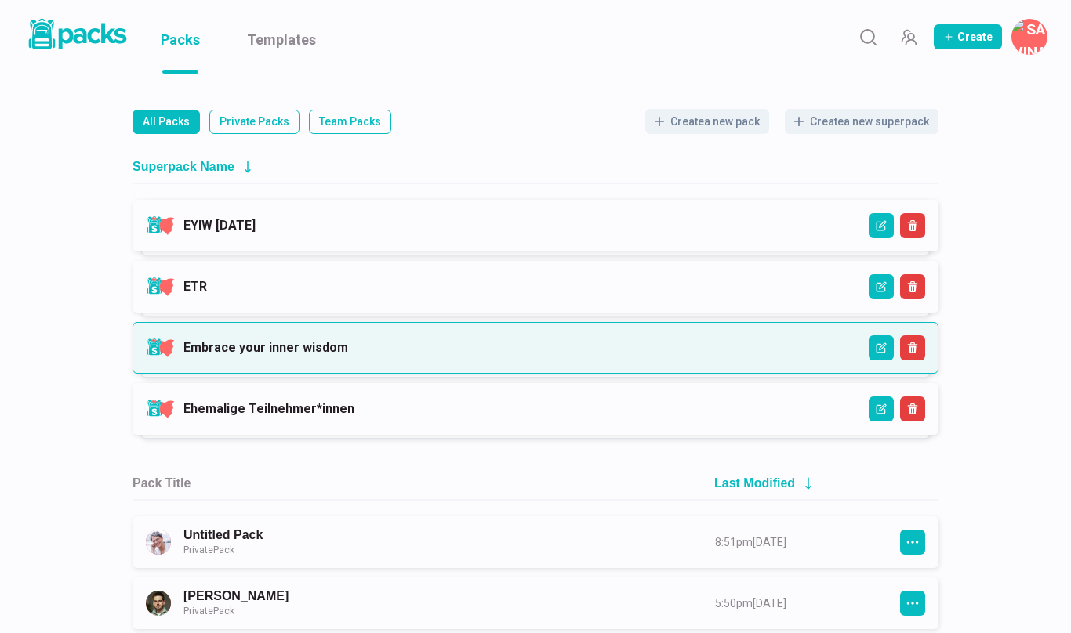  What do you see at coordinates (166, 122) in the screenshot?
I see `p: All Packs` at bounding box center [166, 122].